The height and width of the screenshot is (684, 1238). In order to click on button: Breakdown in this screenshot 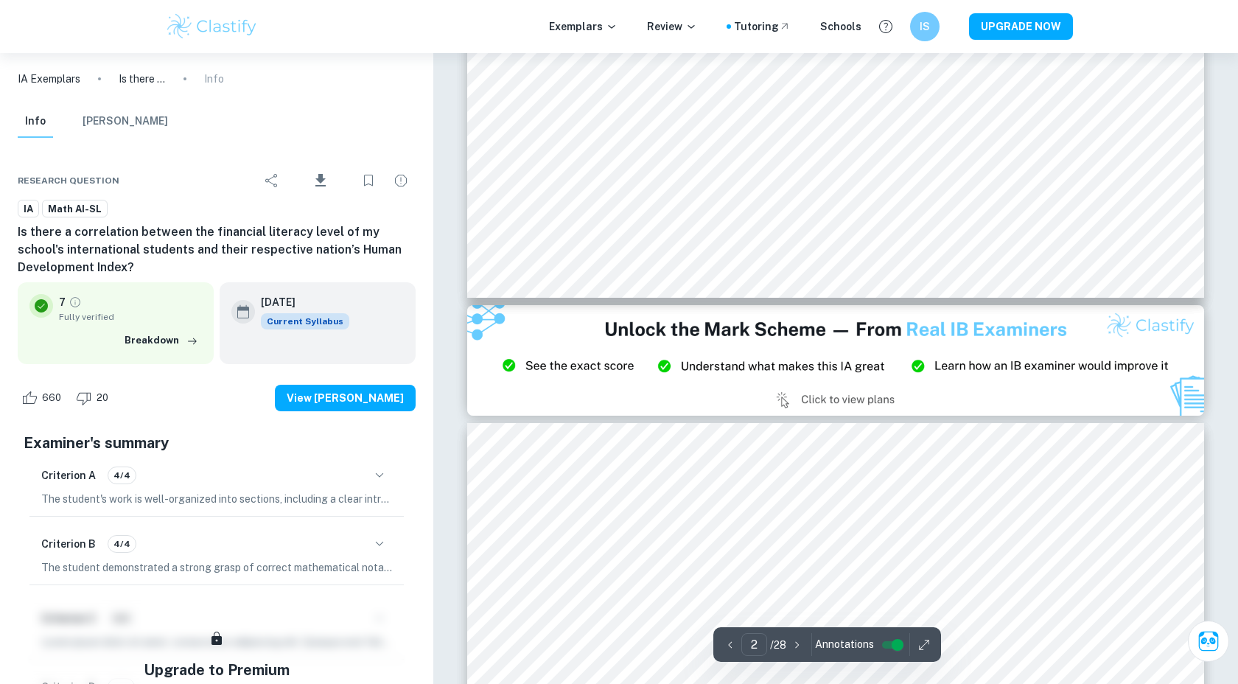, I will do `click(161, 340)`.